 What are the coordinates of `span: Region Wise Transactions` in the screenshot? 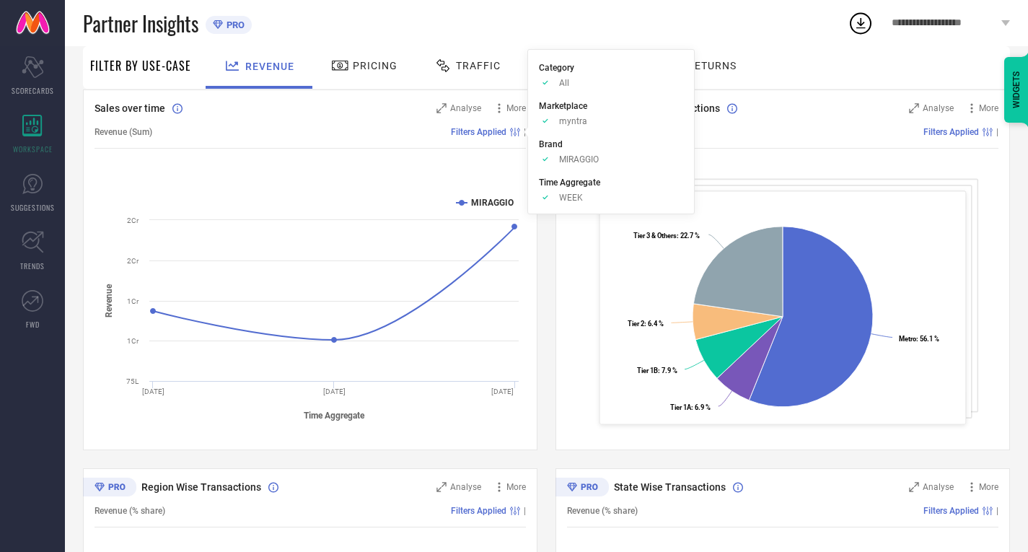 It's located at (201, 487).